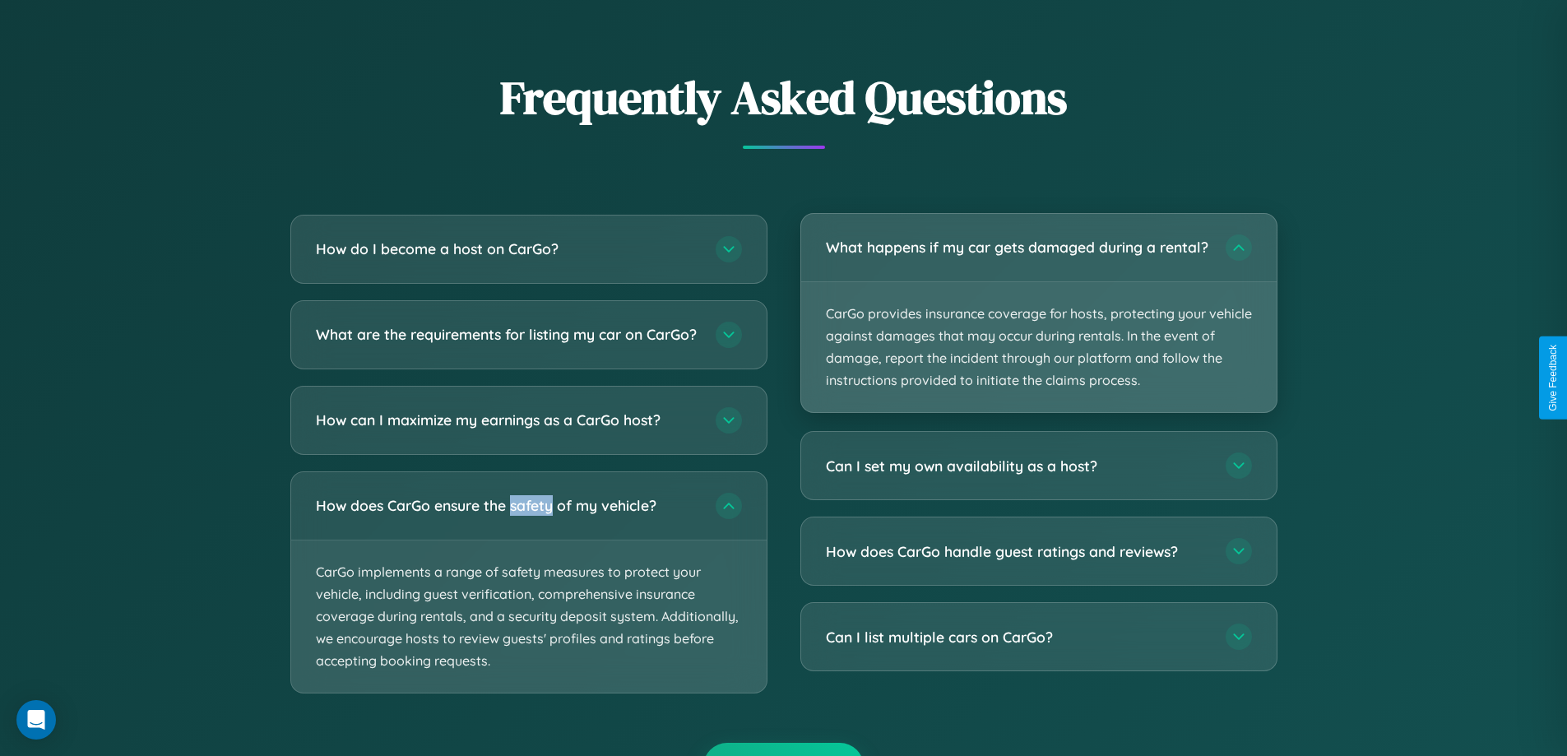 The width and height of the screenshot is (1567, 756). Describe the element at coordinates (508, 334) in the screenshot. I see `h3: What are the requirements for listing my car on CarGo?` at that location.